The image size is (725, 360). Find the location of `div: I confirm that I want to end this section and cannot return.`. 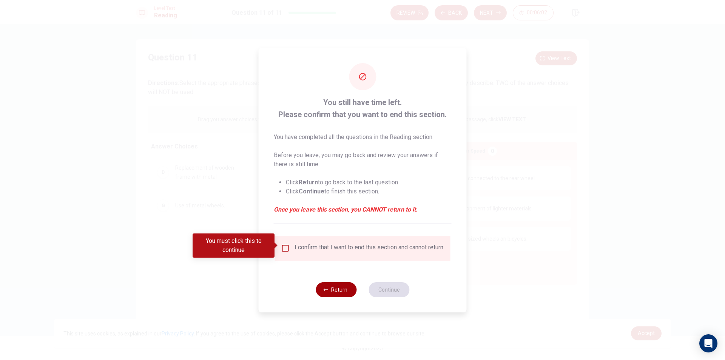

div: I confirm that I want to end this section and cannot return. is located at coordinates (369, 248).